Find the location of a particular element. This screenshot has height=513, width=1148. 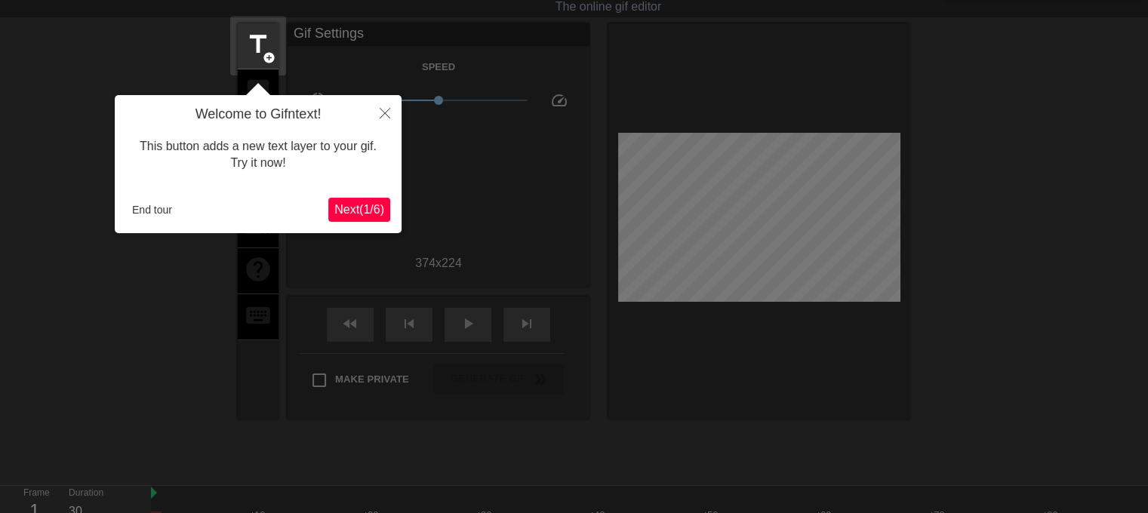

button: Close is located at coordinates (385, 113).